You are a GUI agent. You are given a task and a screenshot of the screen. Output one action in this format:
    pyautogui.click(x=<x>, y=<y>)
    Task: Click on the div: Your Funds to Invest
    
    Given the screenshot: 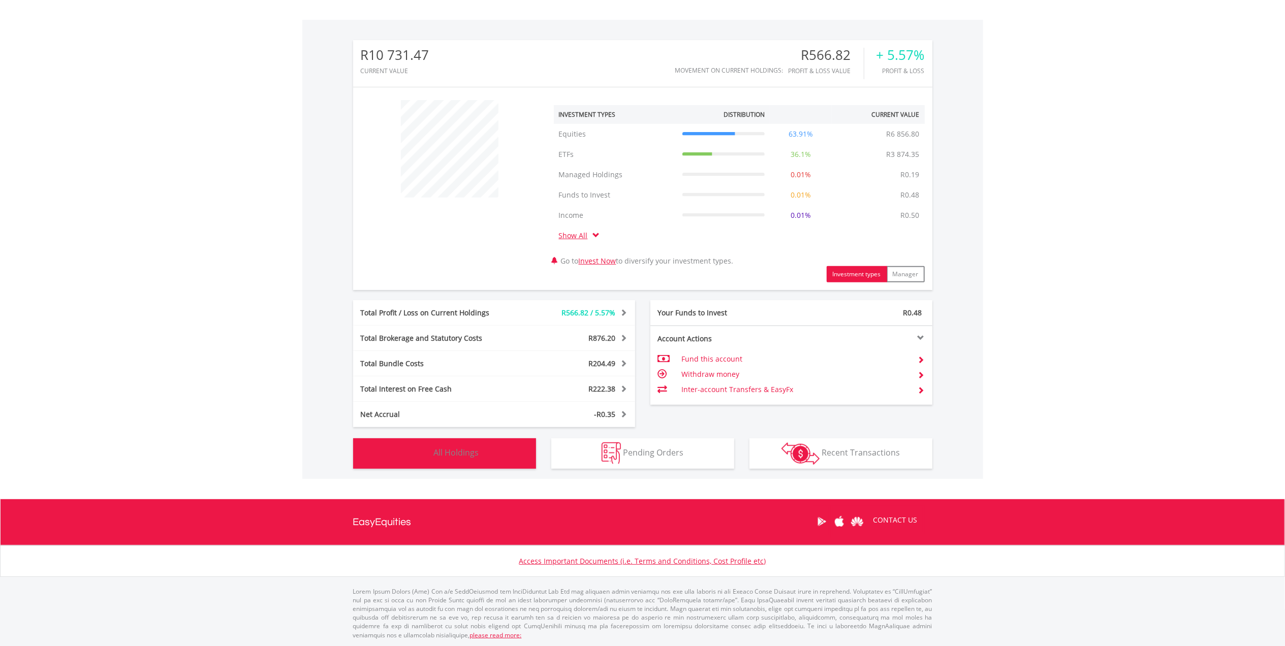 What is the action you would take?
    pyautogui.click(x=721, y=313)
    